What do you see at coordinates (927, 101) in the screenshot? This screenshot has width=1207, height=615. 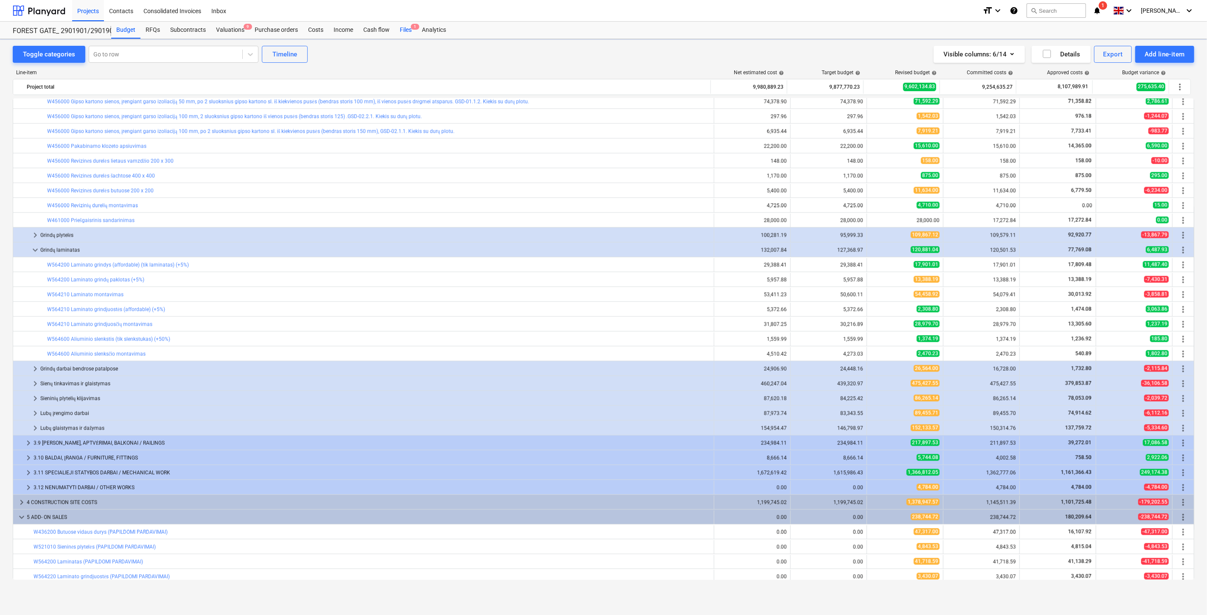 I see `span: 71,592.29` at bounding box center [927, 101].